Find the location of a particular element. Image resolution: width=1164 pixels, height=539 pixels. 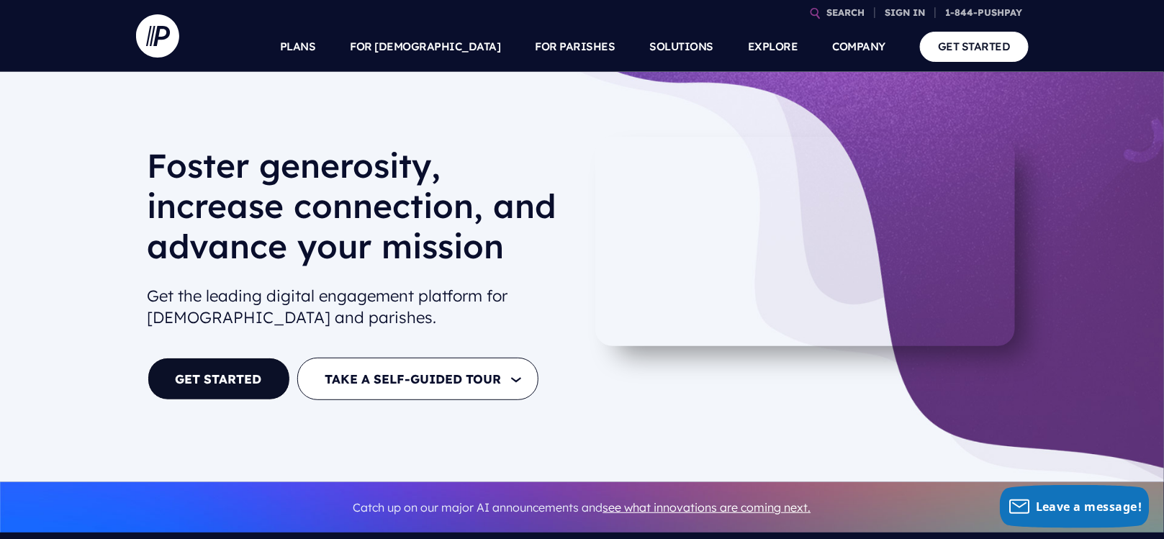

a: SOLUTIONS is located at coordinates (682, 47).